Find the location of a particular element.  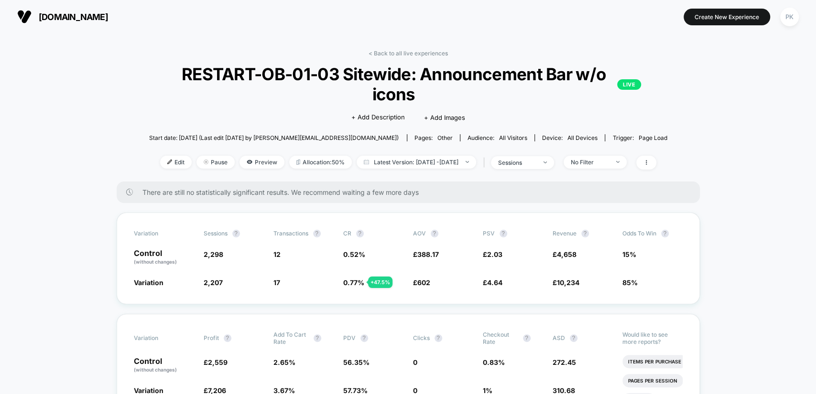

span: 272.45 is located at coordinates (564, 362).